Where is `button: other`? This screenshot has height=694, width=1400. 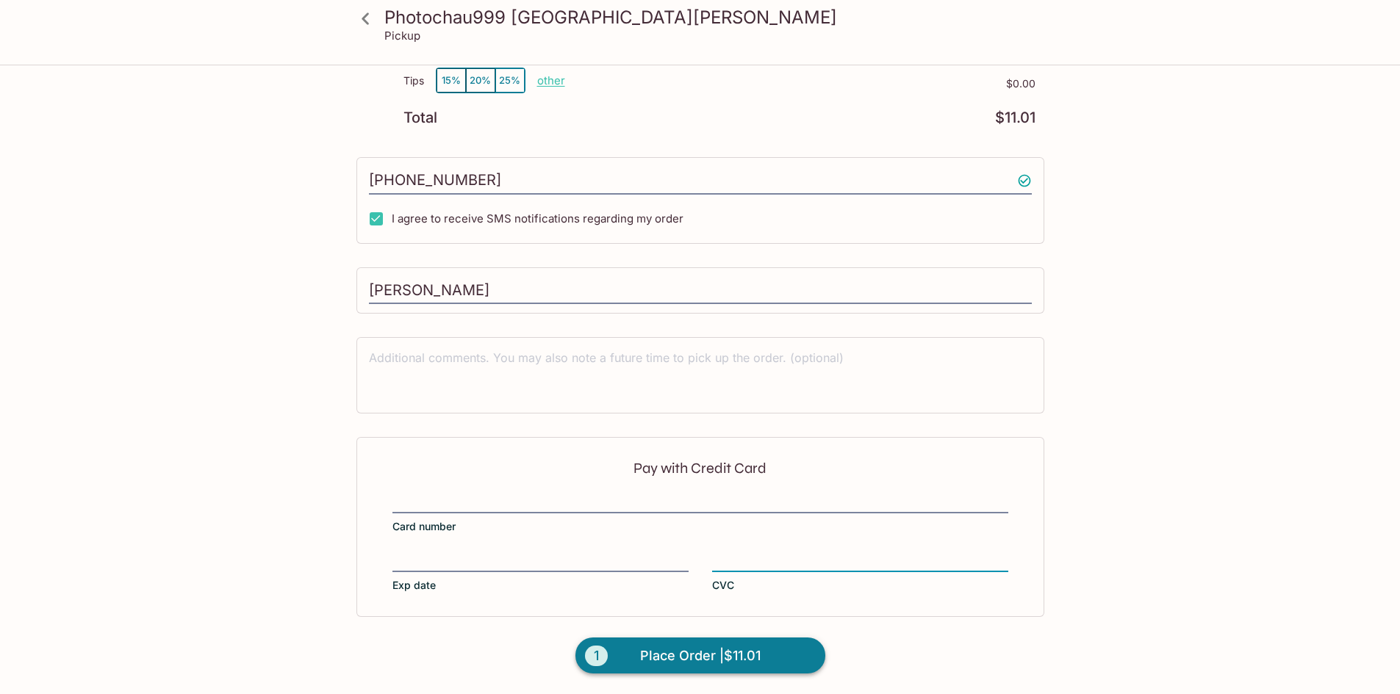 button: other is located at coordinates (551, 80).